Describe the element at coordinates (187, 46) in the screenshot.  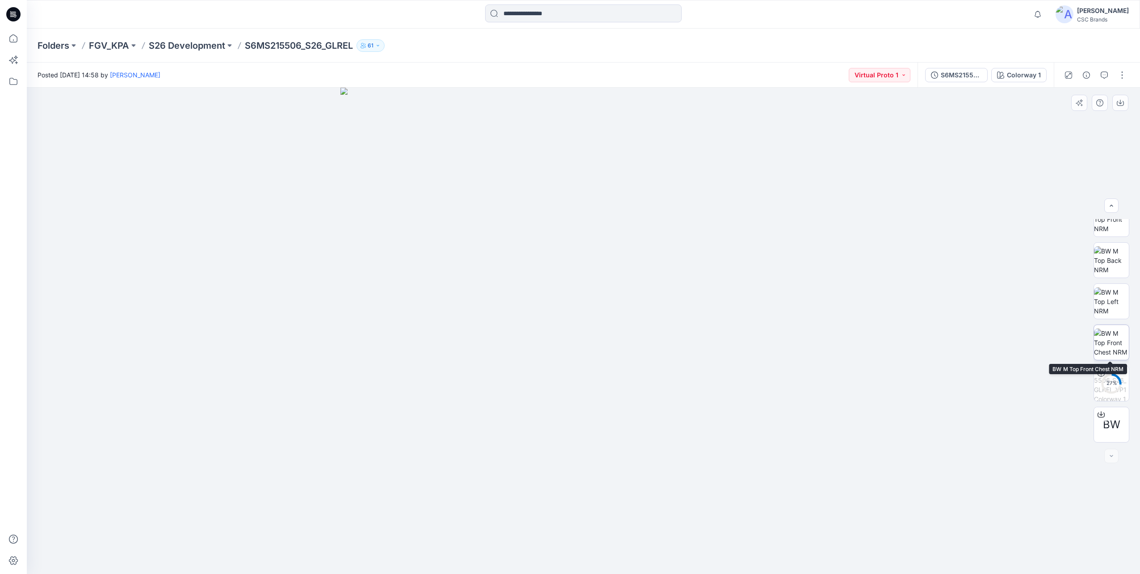
I see `p: S26 Development` at that location.